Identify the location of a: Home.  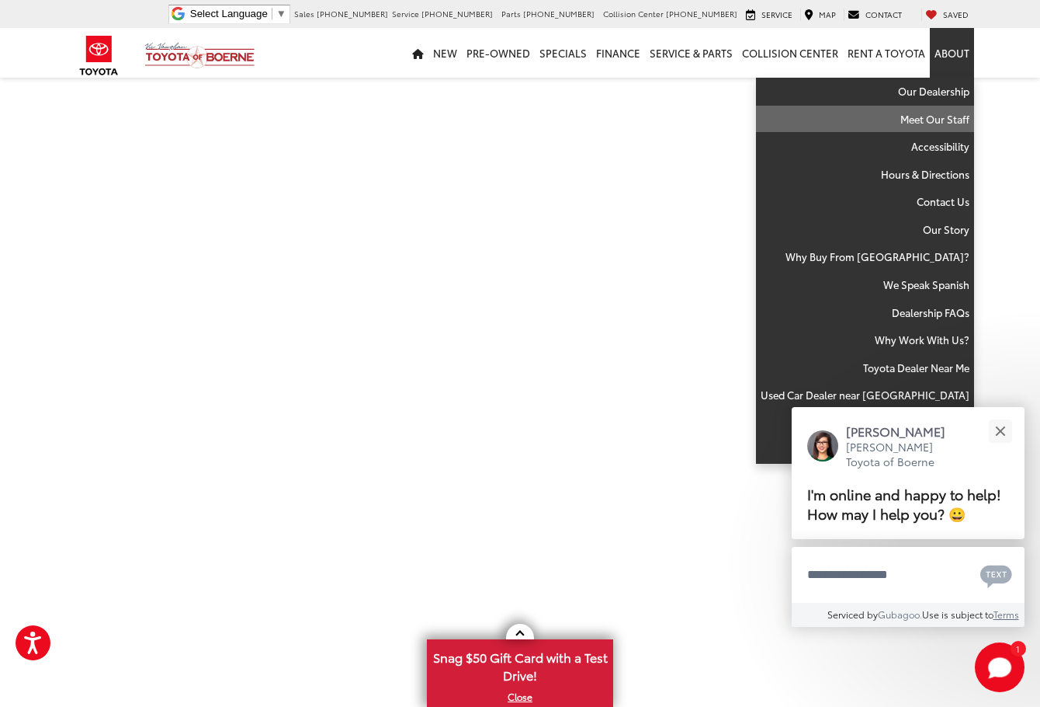
(418, 53).